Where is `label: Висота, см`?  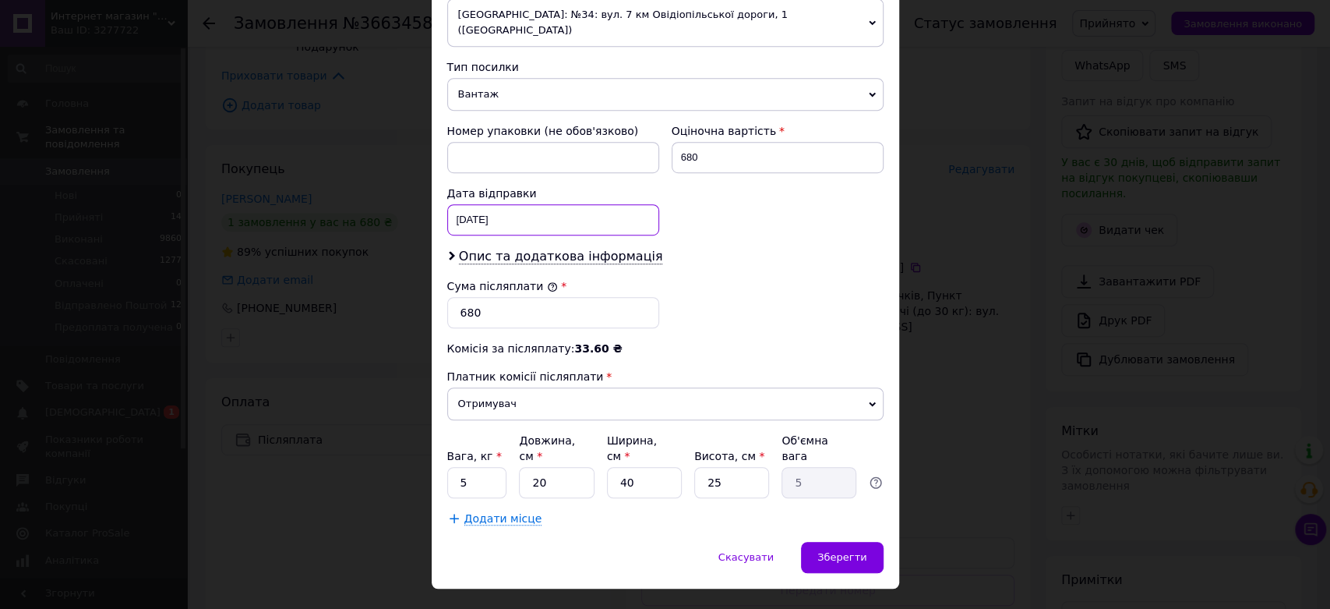
label: Висота, см is located at coordinates (729, 456).